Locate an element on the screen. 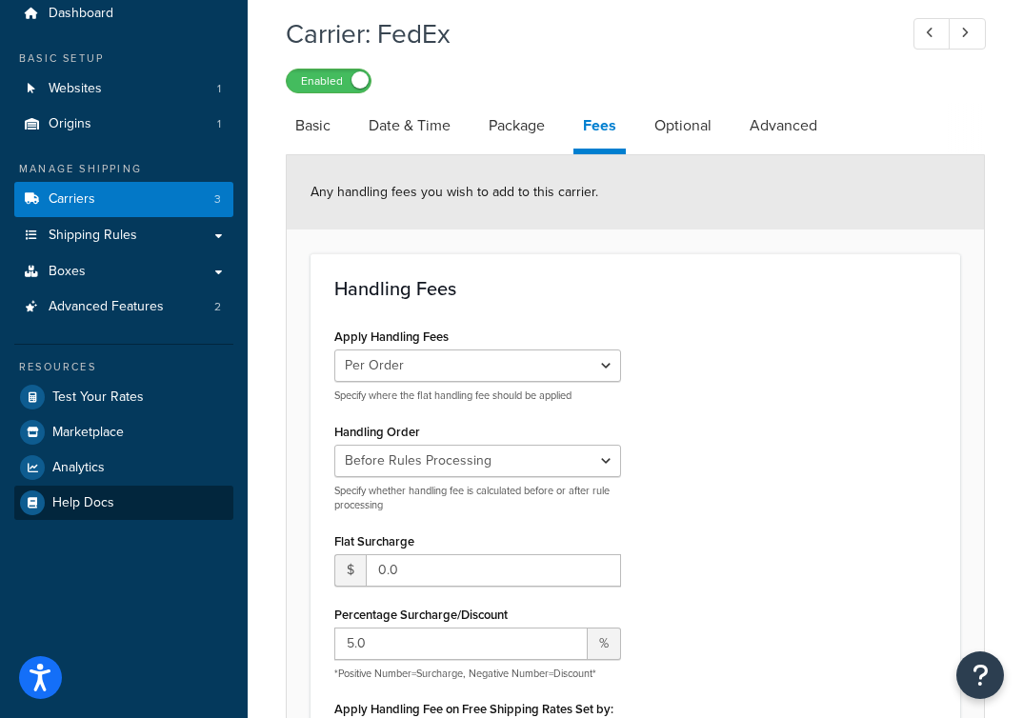 Image resolution: width=1023 pixels, height=718 pixels. label: Enabled is located at coordinates (329, 81).